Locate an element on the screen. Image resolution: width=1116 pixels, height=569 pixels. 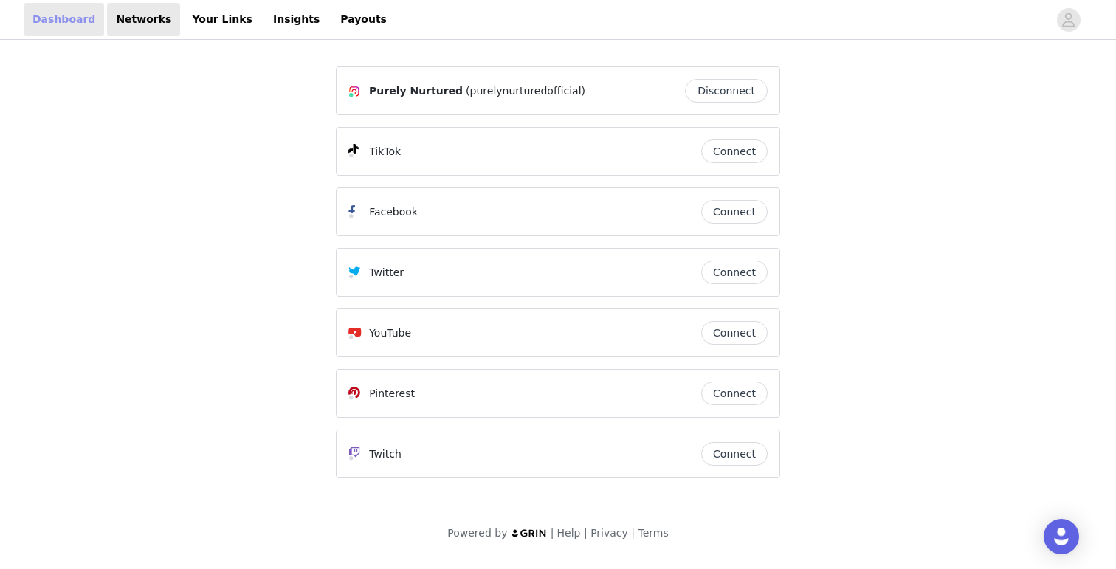
p: Twitch is located at coordinates (385, 454).